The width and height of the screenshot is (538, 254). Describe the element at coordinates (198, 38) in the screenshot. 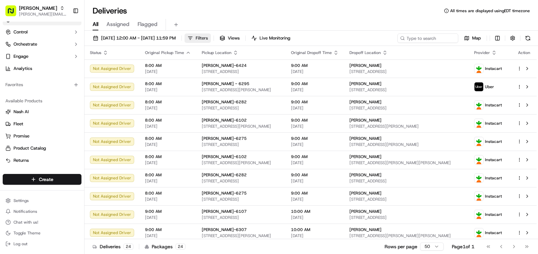

I see `button: Filters` at that location.